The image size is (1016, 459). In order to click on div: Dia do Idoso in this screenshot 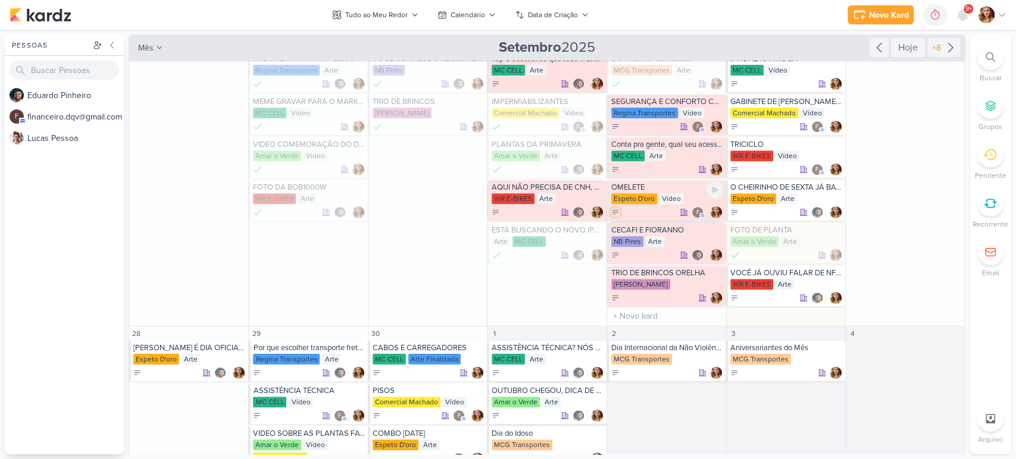, I will do `click(547, 434)`.